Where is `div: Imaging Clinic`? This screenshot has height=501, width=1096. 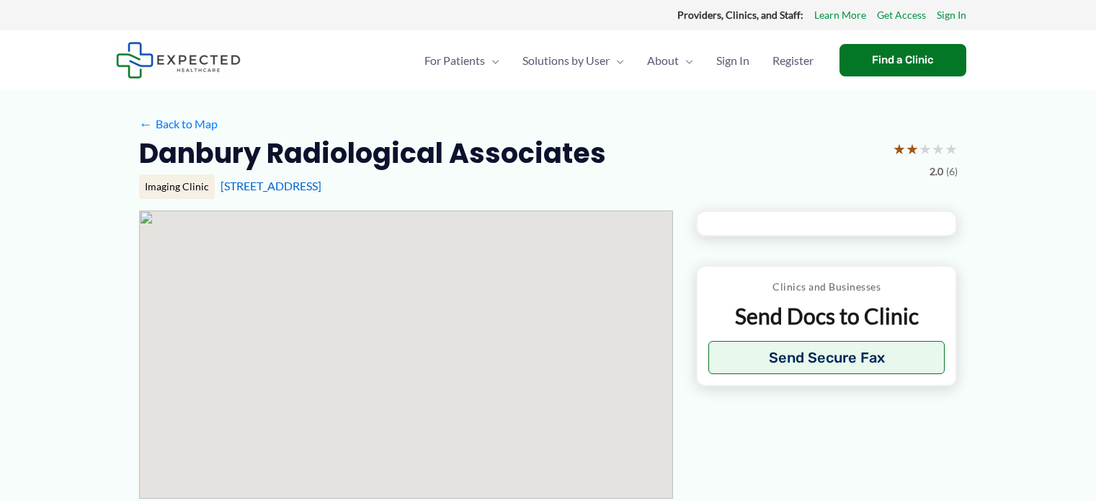 div: Imaging Clinic is located at coordinates (177, 187).